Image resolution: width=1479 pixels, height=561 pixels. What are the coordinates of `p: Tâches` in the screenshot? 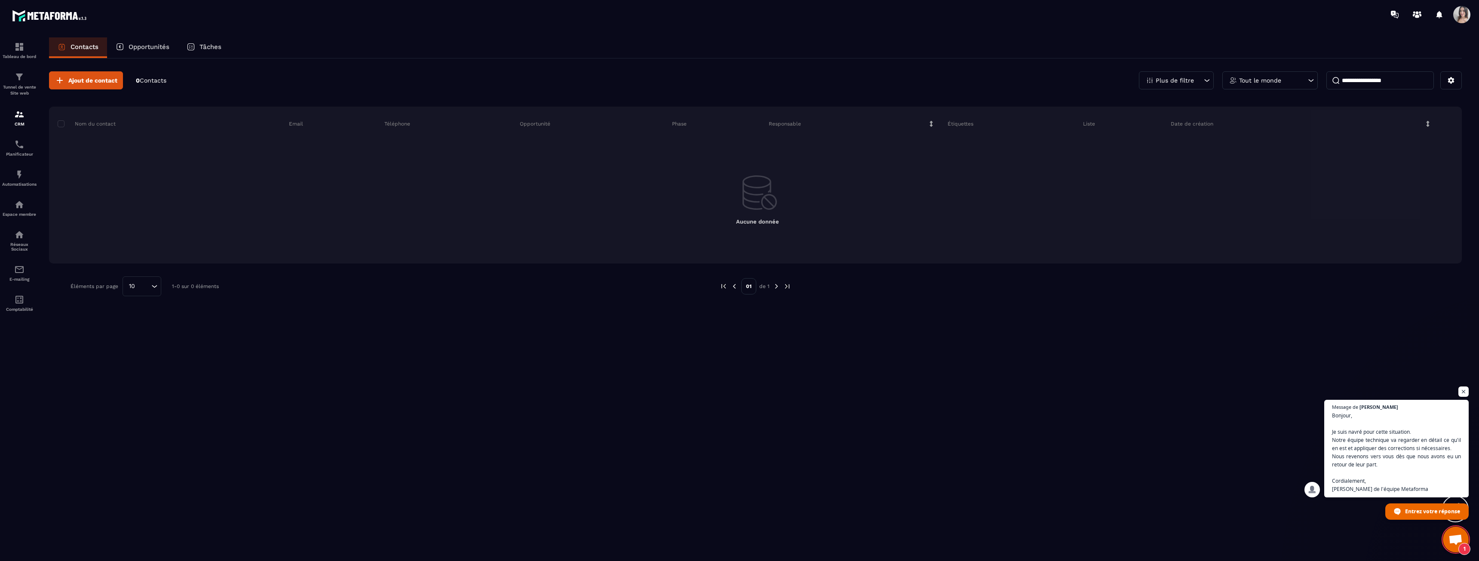 It's located at (210, 47).